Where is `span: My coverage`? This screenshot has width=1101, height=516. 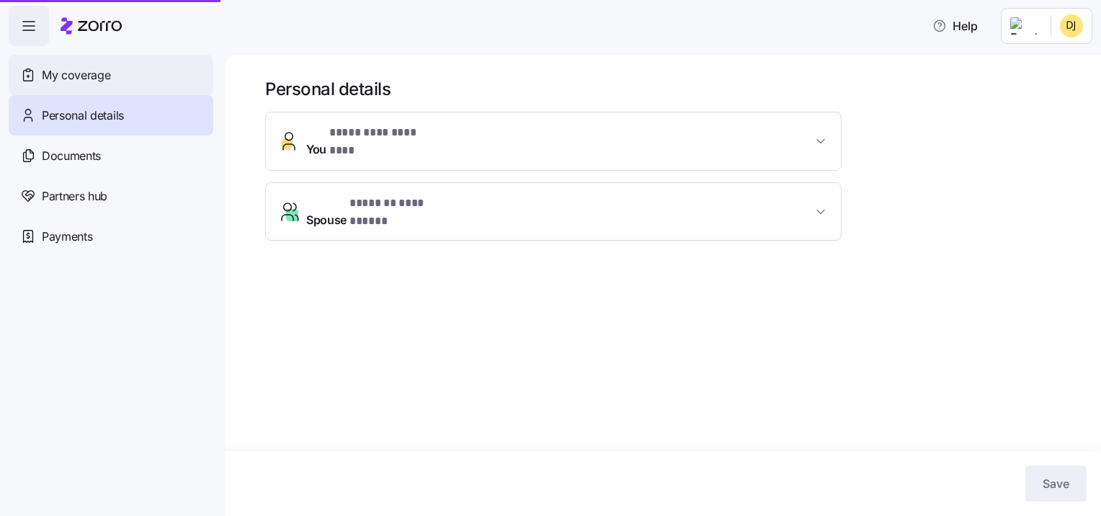
span: My coverage is located at coordinates (76, 75).